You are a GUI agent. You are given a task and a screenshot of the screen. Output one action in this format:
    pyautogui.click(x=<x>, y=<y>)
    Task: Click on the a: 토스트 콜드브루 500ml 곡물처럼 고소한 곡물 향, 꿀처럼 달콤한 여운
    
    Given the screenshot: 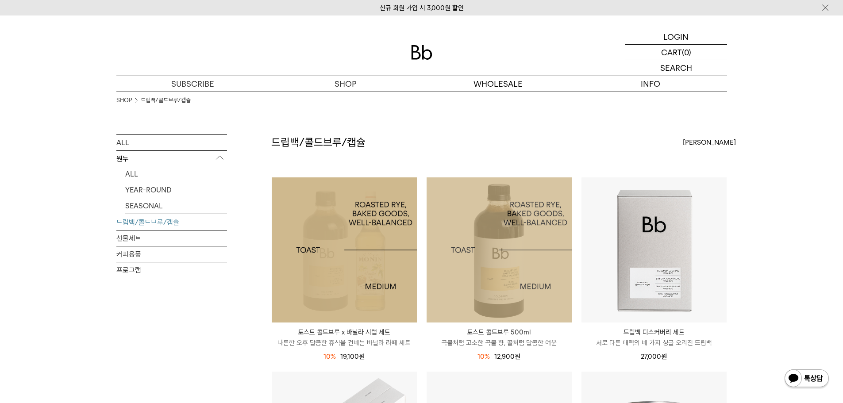 What is the action you would take?
    pyautogui.click(x=499, y=338)
    